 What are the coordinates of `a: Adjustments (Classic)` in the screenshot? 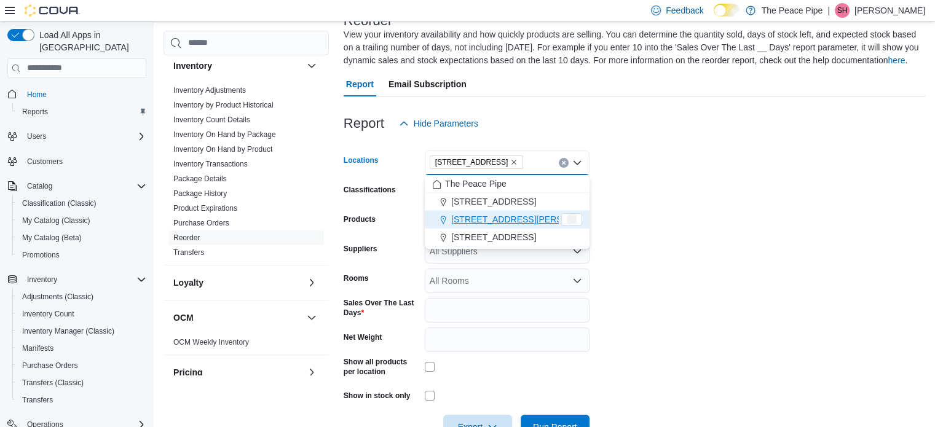 It's located at (58, 297).